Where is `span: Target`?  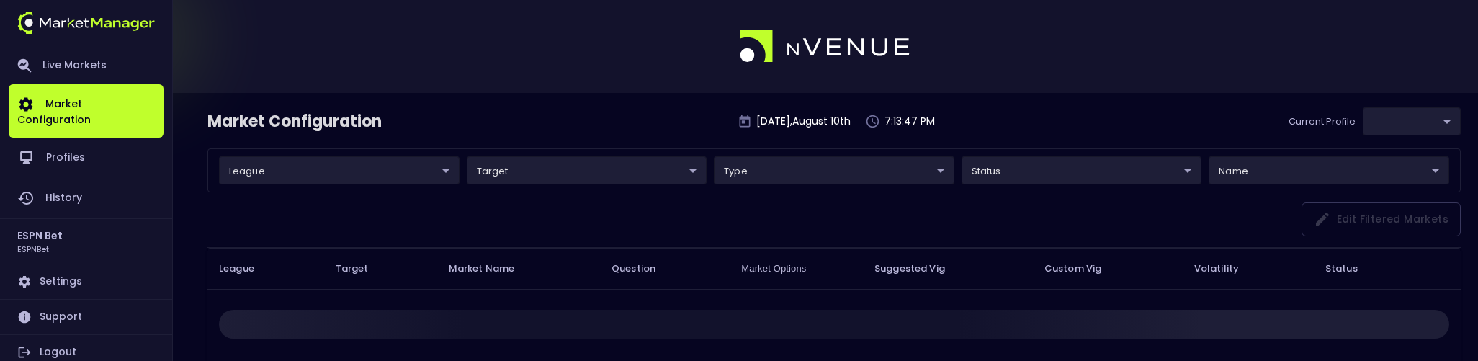
span: Target is located at coordinates (362, 269).